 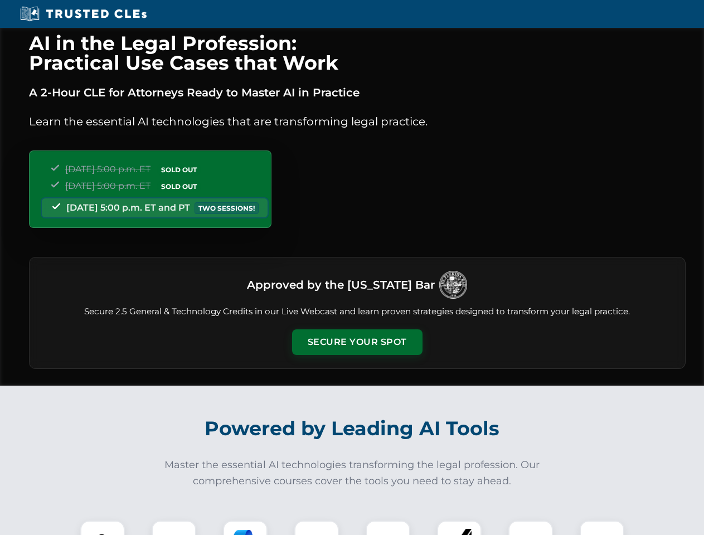 What do you see at coordinates (357, 53) in the screenshot?
I see `h1: AI in the Legal Profession: Practical Use Cases that Work` at bounding box center [357, 53].